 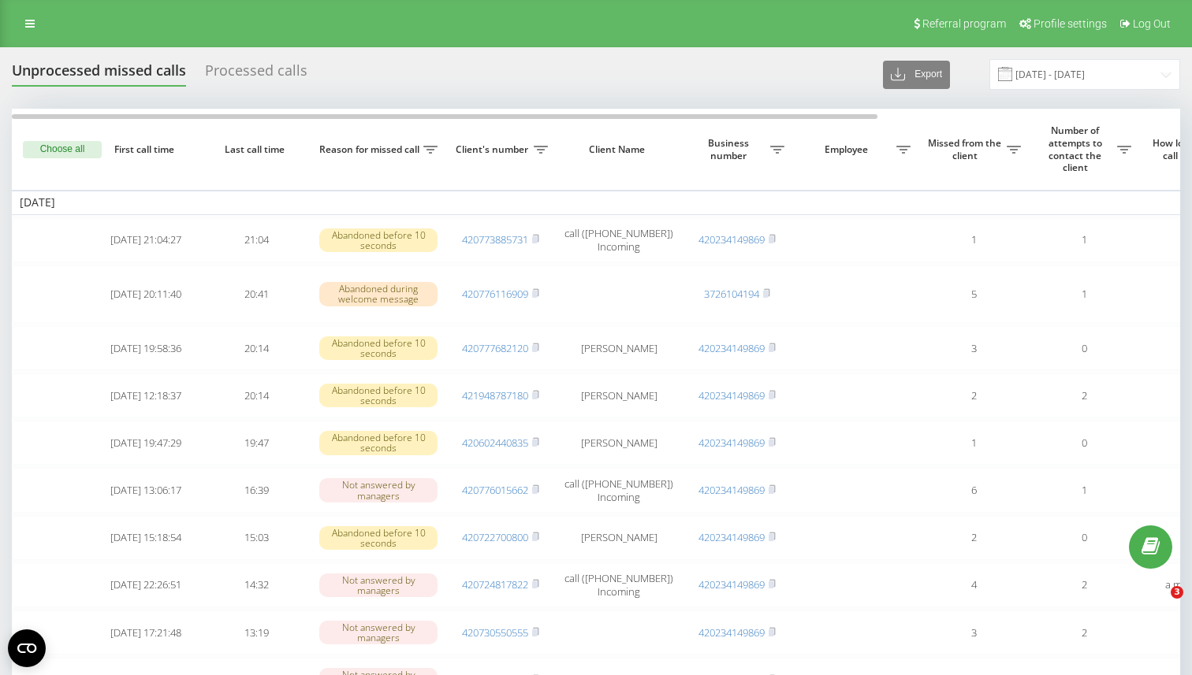 What do you see at coordinates (256, 74) in the screenshot?
I see `div: Processed calls` at bounding box center [256, 74].